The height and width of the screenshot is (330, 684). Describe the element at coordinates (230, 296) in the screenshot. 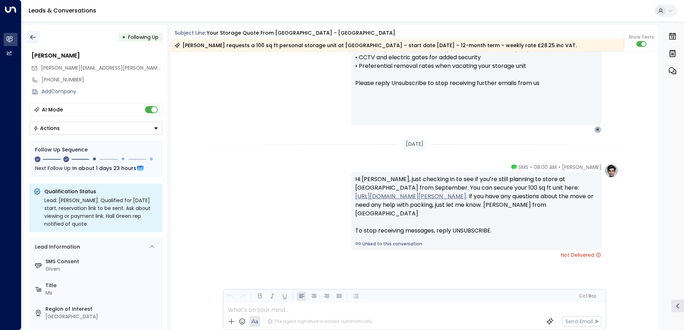

I see `button: Undo` at that location.